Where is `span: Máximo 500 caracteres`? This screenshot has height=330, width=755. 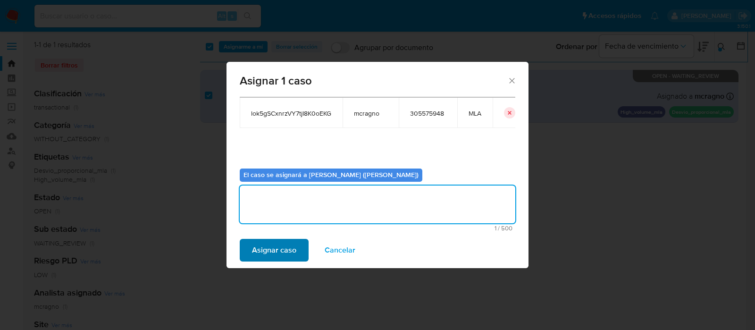 span: Máximo 500 caracteres is located at coordinates (377, 228).